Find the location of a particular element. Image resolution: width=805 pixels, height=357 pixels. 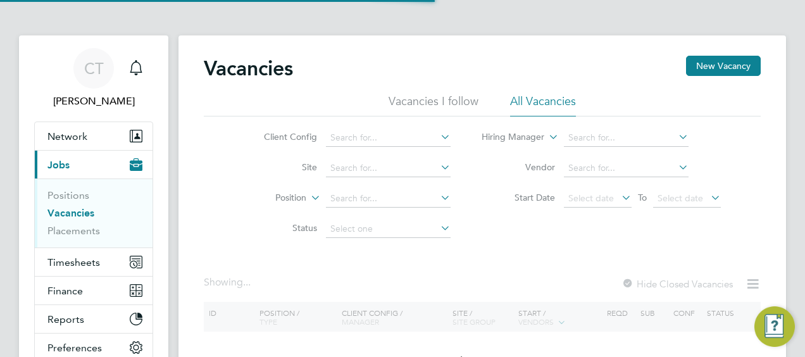

input: Select one is located at coordinates (388, 229).